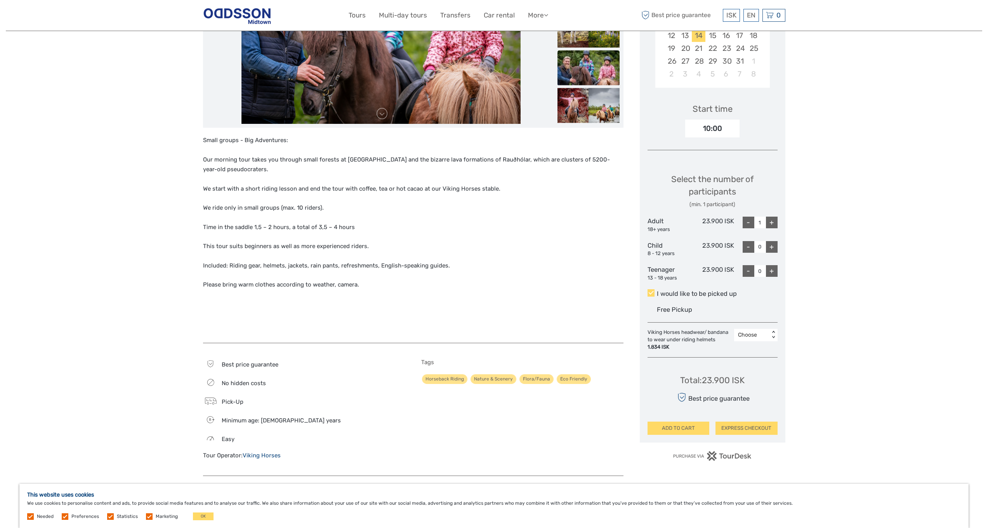 The width and height of the screenshot is (988, 528). What do you see at coordinates (49, 17) in the screenshot?
I see `p: We're away right now. Please check back later!` at bounding box center [49, 17].